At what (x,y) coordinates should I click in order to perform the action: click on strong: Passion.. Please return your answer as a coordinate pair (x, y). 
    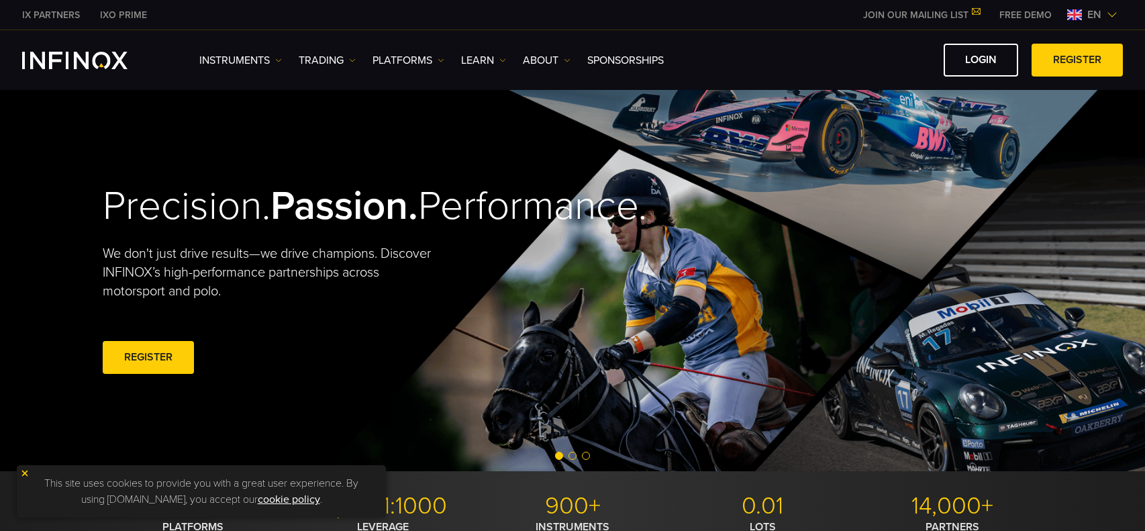
    Looking at the image, I should click on (344, 206).